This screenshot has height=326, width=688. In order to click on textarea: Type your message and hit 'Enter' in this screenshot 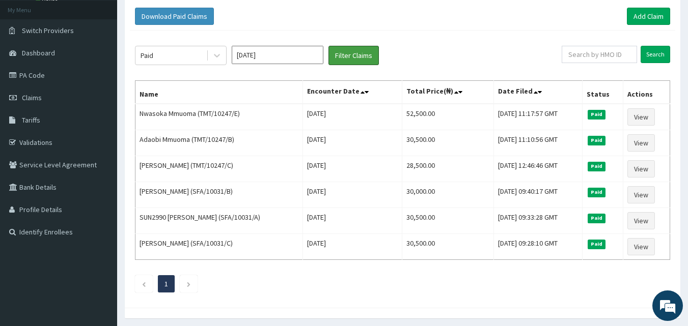, I will do `click(99, 236)`.